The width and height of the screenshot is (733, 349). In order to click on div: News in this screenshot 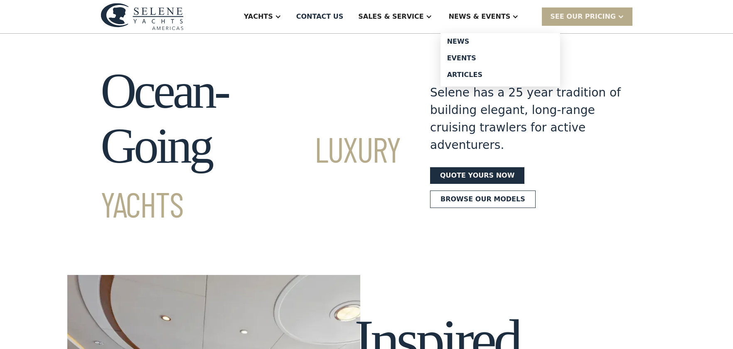, I will do `click(500, 42)`.